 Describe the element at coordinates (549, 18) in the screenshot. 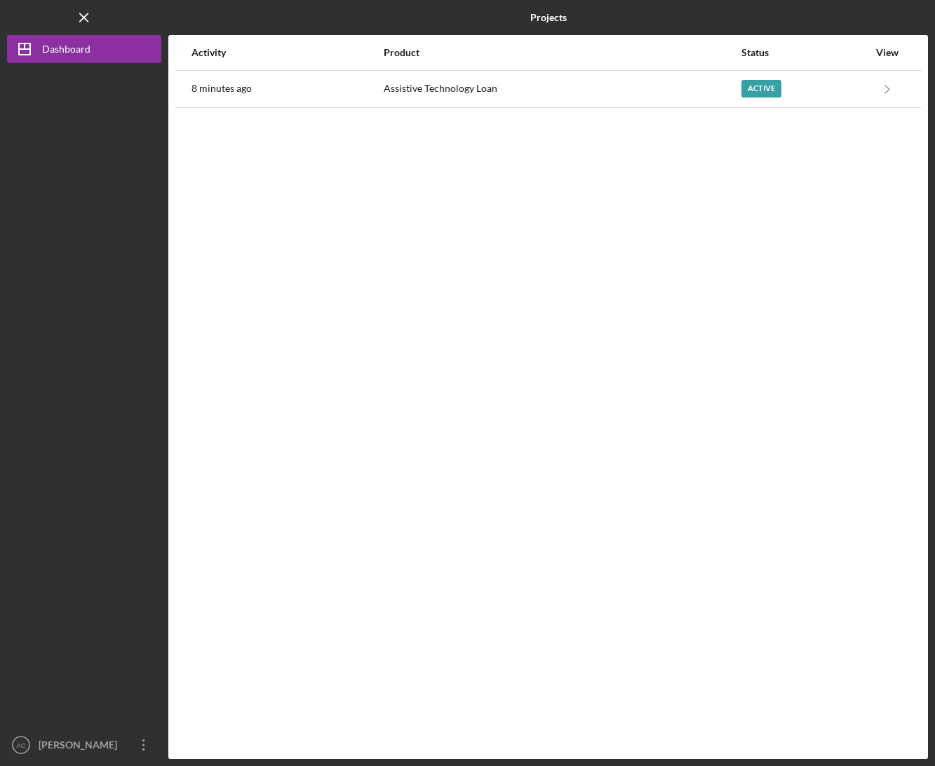

I see `b: Projects` at that location.